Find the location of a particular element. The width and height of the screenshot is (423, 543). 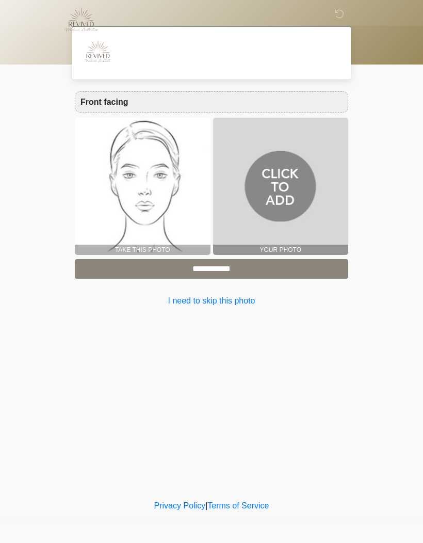

button: I need to skip this photo is located at coordinates (212, 301).